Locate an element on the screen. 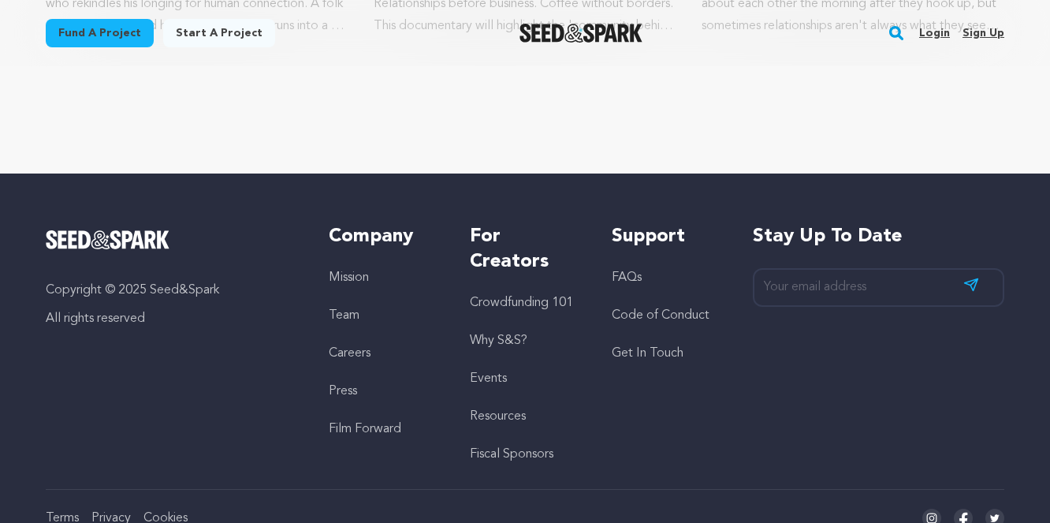 Image resolution: width=1050 pixels, height=523 pixels. a: Fiscal Sponsors is located at coordinates (512, 454).